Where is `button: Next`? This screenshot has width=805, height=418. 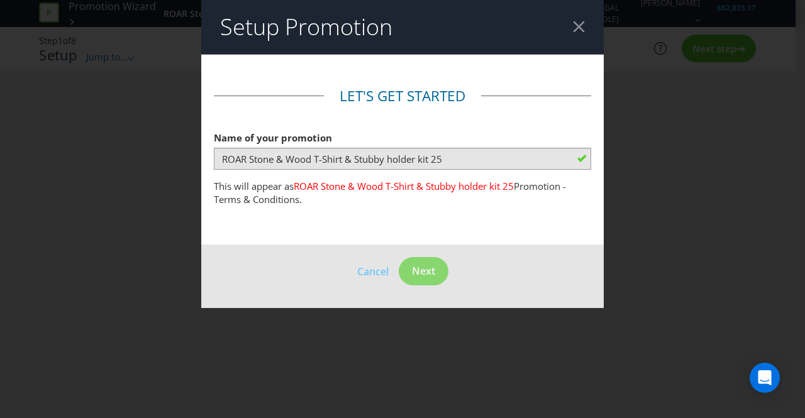 button: Next is located at coordinates (423, 271).